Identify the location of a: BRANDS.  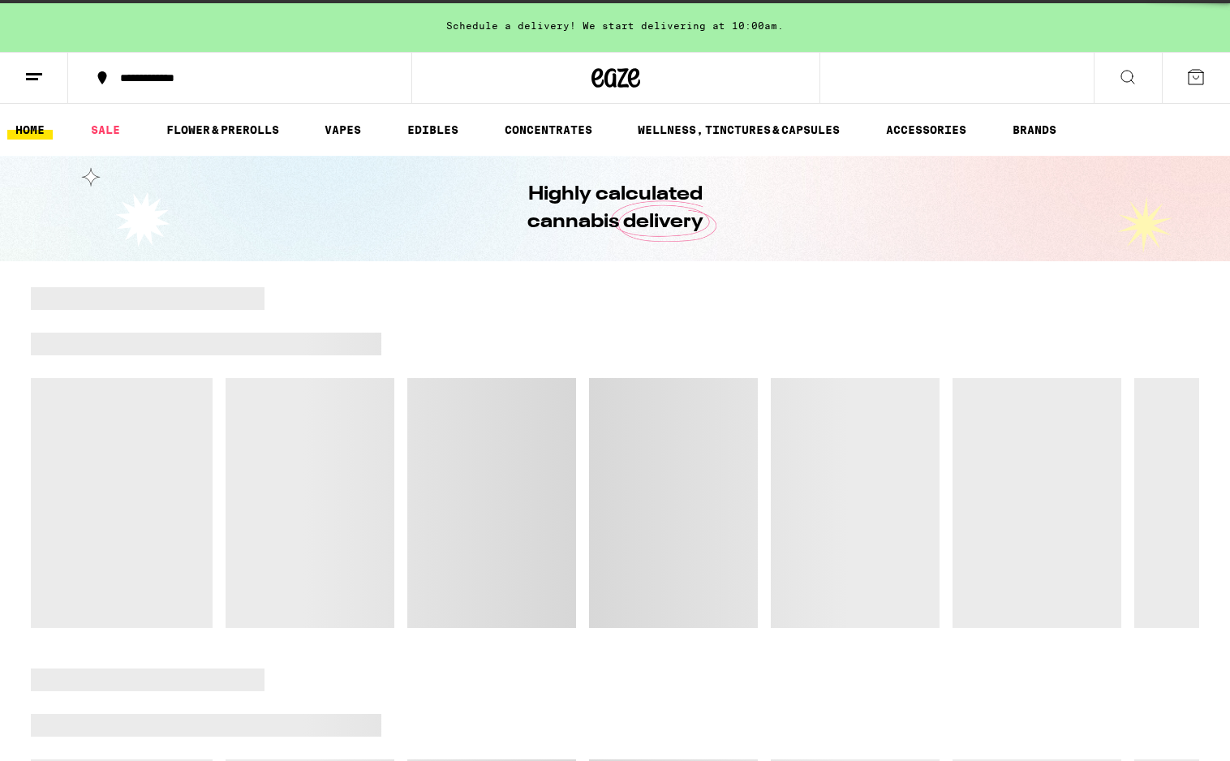
(1034, 130).